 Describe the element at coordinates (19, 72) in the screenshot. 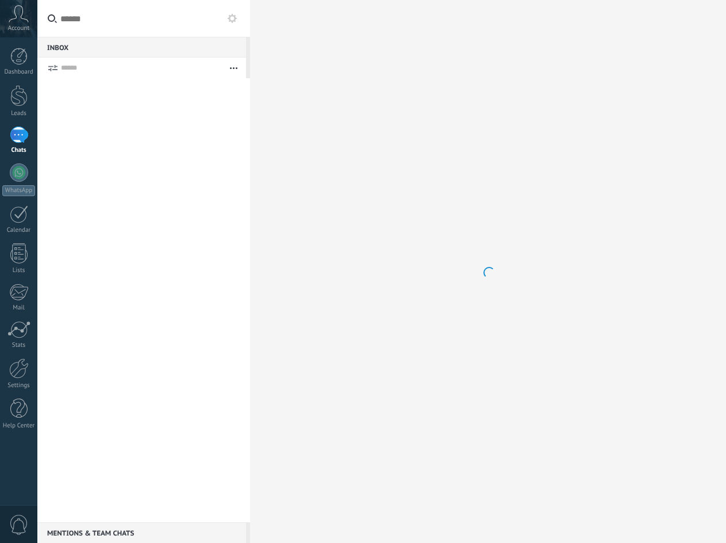

I see `div: Dashboard` at that location.